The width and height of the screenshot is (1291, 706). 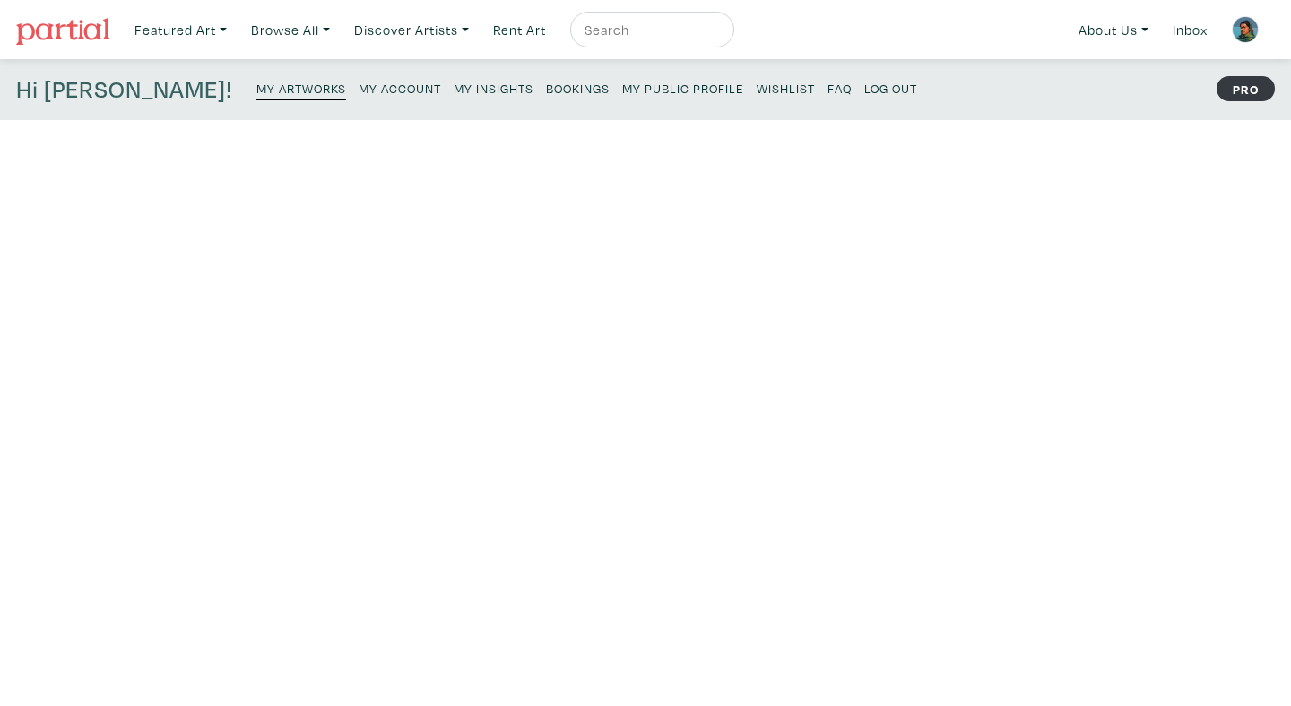 What do you see at coordinates (290, 30) in the screenshot?
I see `a: Browse All` at bounding box center [290, 30].